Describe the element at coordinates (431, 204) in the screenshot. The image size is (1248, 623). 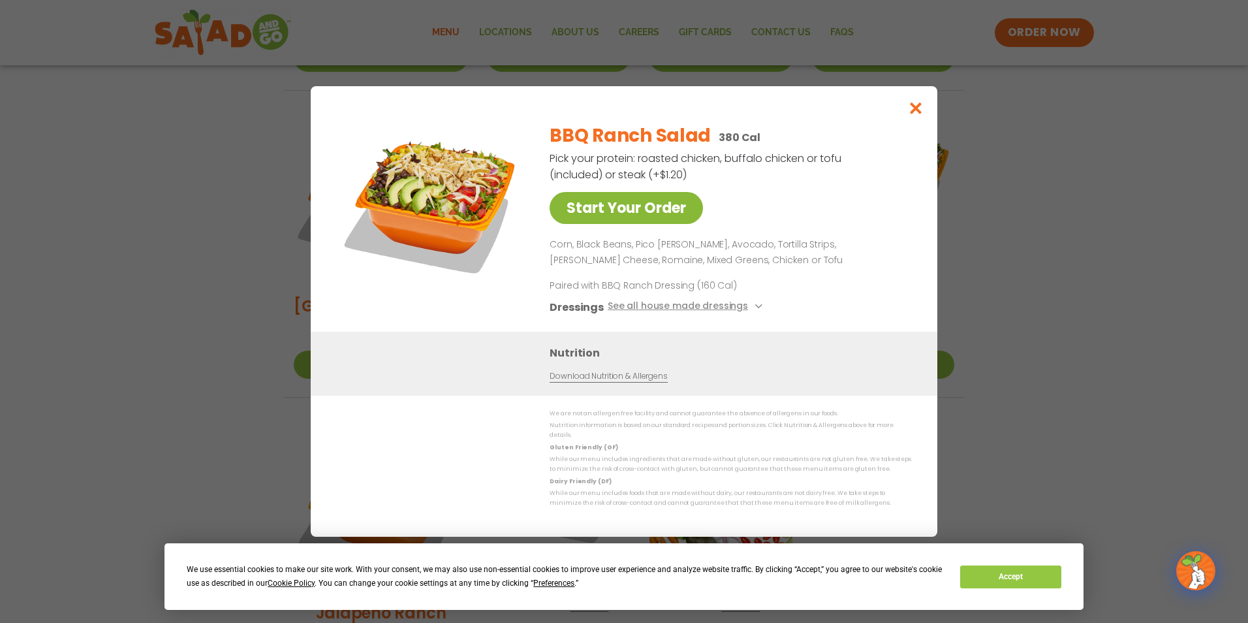
I see `img: Featured product photo for BBQ Ranch Salad` at that location.